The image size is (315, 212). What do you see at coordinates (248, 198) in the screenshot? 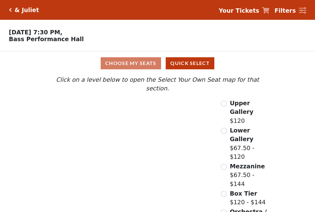
I see `label: $120 - $144` at bounding box center [248, 198].